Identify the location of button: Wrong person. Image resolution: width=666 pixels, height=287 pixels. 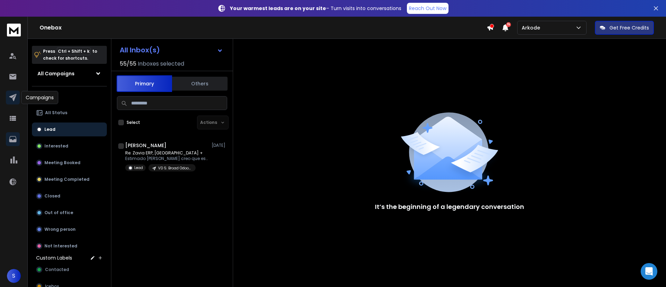
(69, 229).